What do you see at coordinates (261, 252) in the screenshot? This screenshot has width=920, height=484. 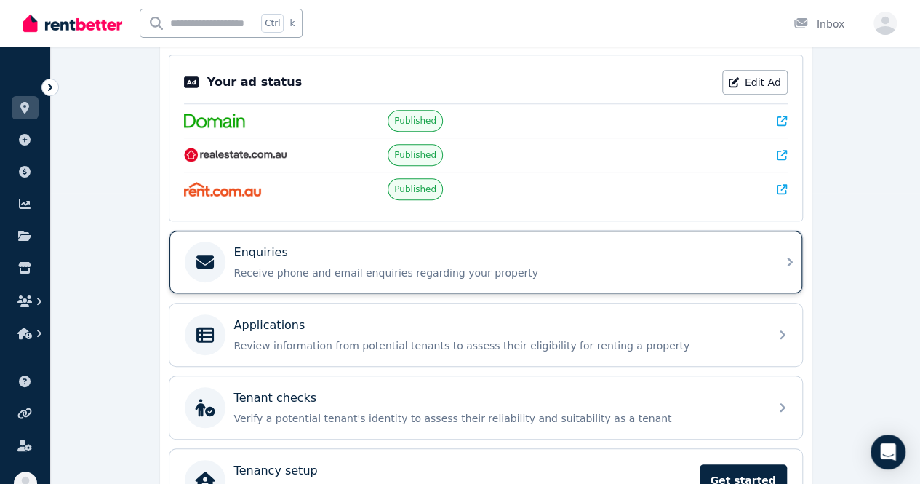 I see `p: Enquiries` at bounding box center [261, 252].